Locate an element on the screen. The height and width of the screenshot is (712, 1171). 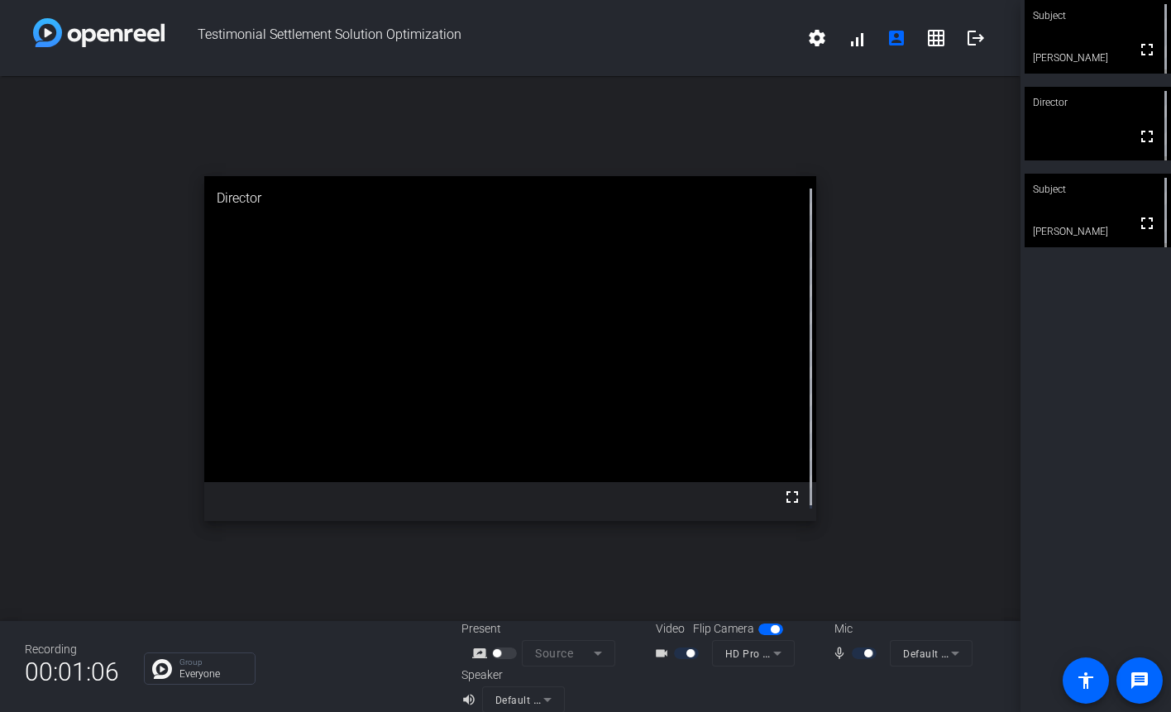
mat-icon: videocam_outline is located at coordinates (664, 653).